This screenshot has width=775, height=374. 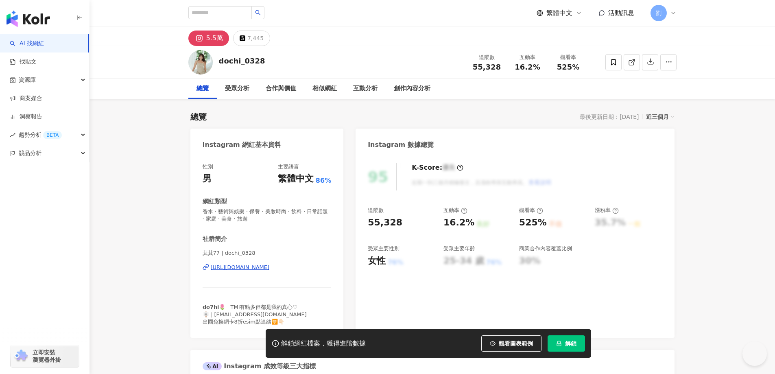 I want to click on div: Instagram 成效等級三大指標, so click(x=259, y=366).